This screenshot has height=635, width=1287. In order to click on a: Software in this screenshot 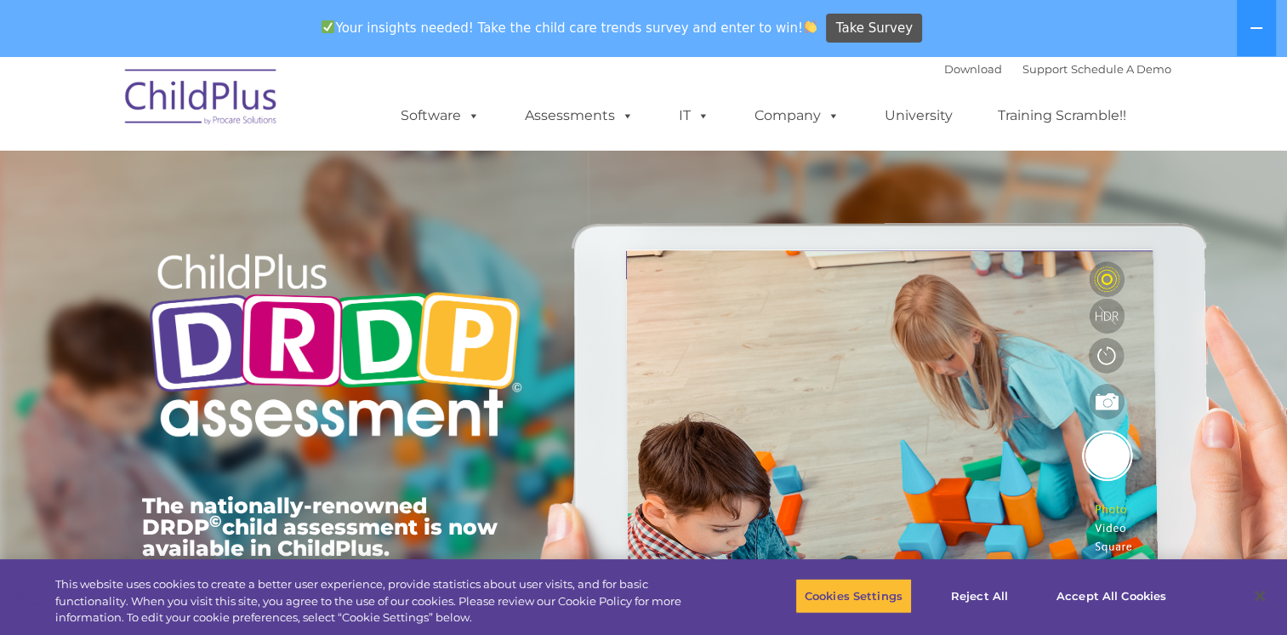, I will do `click(440, 116)`.